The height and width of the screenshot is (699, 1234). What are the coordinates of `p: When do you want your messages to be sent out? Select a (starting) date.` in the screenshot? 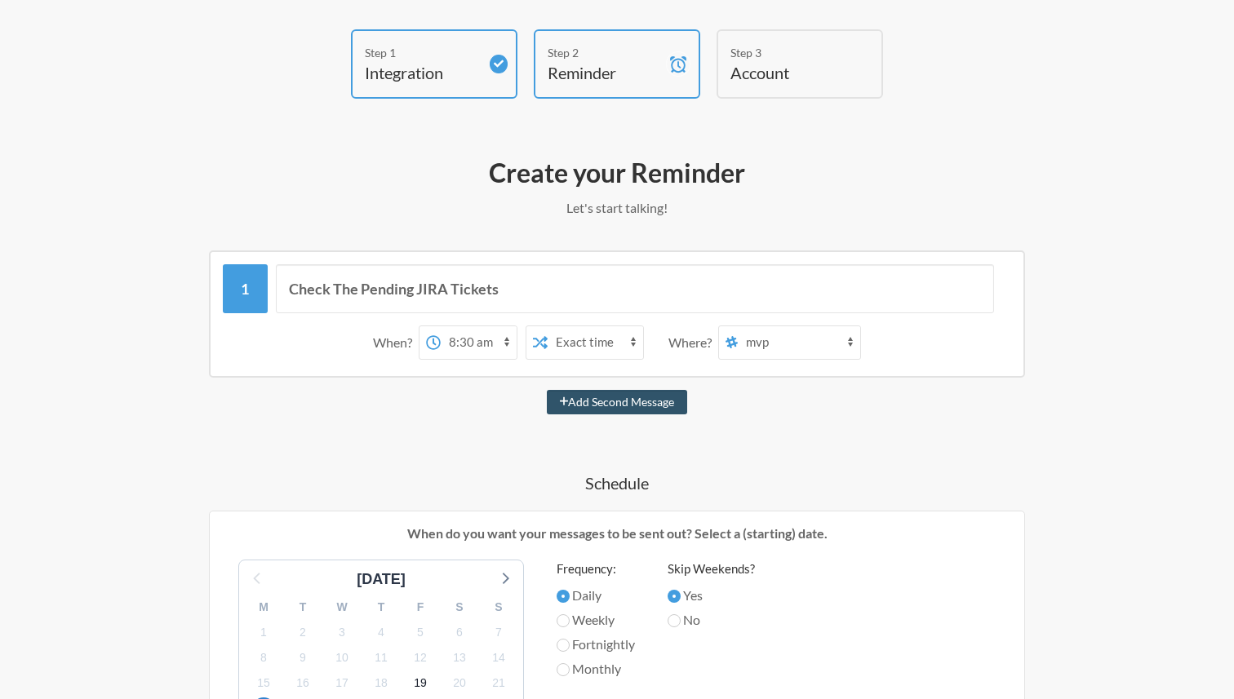 It's located at (617, 534).